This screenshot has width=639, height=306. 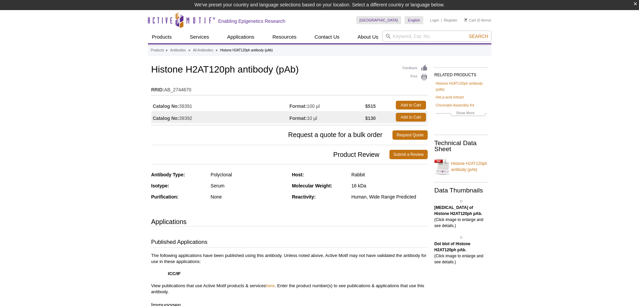 I want to click on span: Search, so click(x=479, y=36).